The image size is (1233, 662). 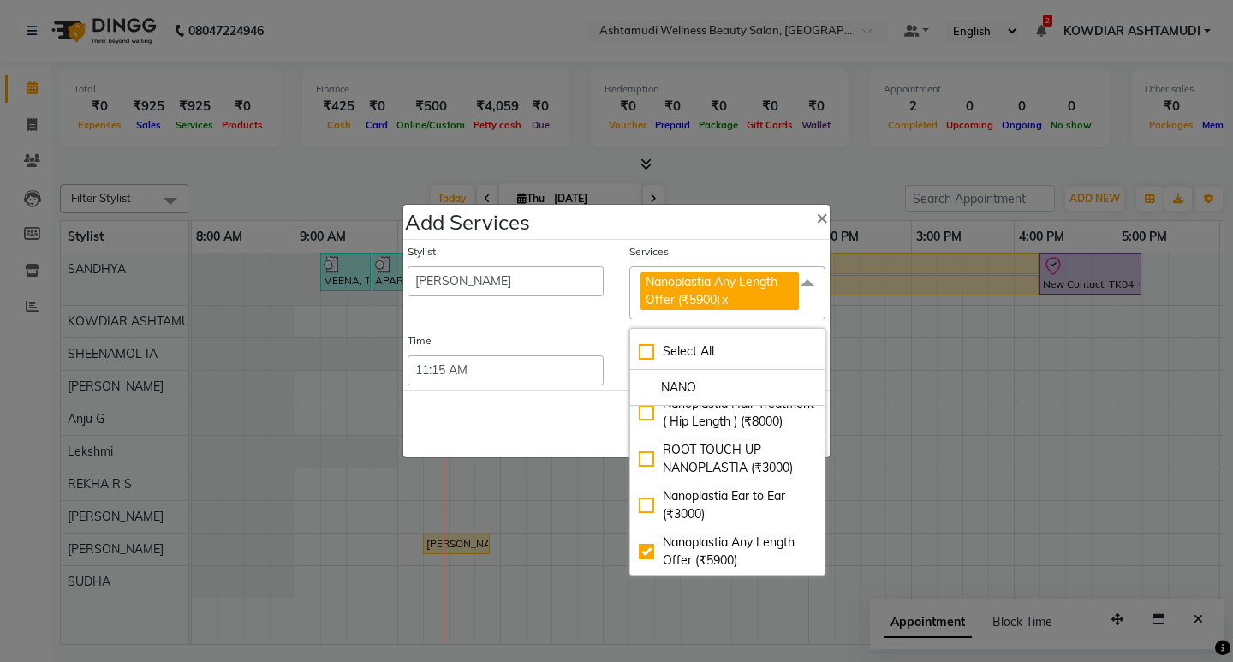 I want to click on label: Stylist, so click(x=421, y=252).